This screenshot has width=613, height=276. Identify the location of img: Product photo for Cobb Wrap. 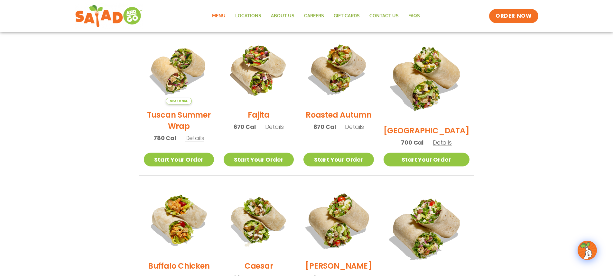
(339, 221).